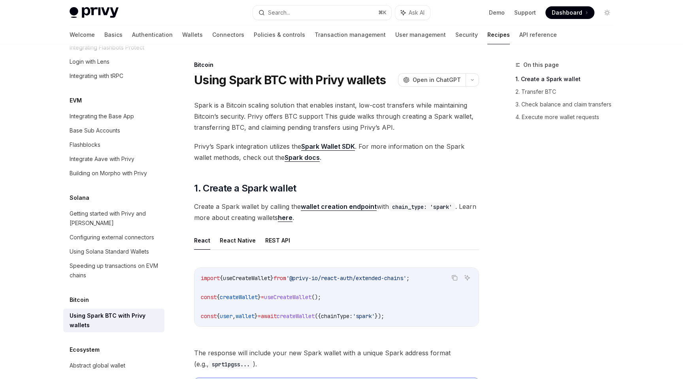 The image size is (683, 379). Describe the element at coordinates (102, 116) in the screenshot. I see `div: Integrating the Base App` at that location.